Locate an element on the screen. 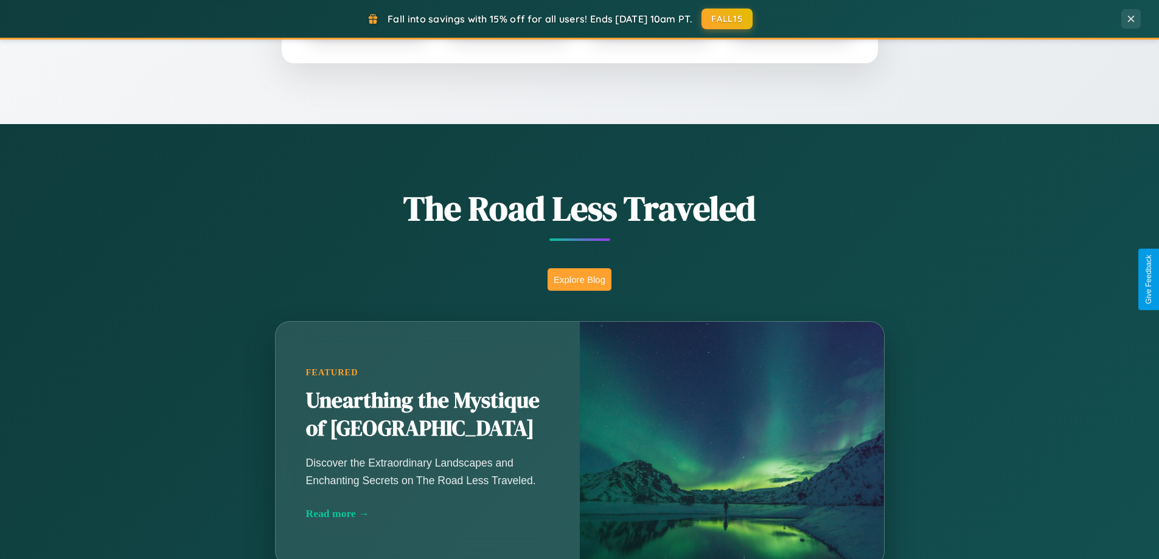 The height and width of the screenshot is (559, 1159). h1: The Road Less Traveled is located at coordinates (580, 208).